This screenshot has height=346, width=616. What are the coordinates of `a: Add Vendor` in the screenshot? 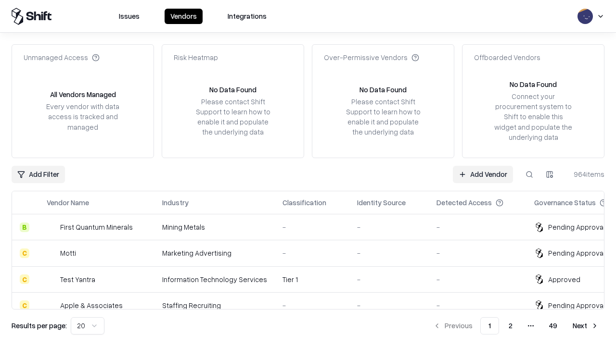 It's located at (483, 175).